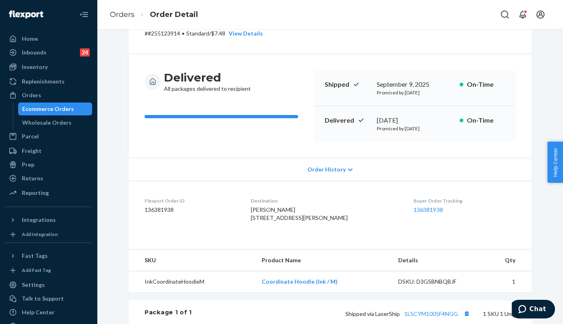 Image resolution: width=563 pixels, height=324 pixels. I want to click on div: Parcel, so click(30, 137).